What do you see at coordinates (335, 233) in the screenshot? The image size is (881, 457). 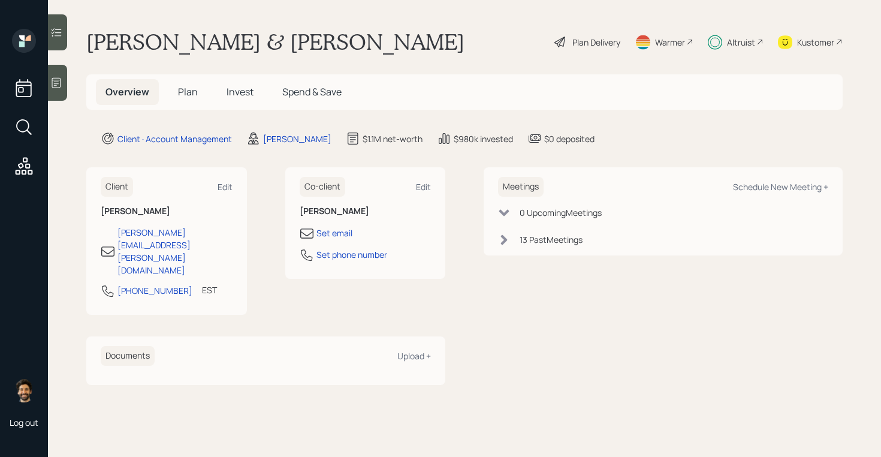 I see `div: Set email` at bounding box center [335, 233].